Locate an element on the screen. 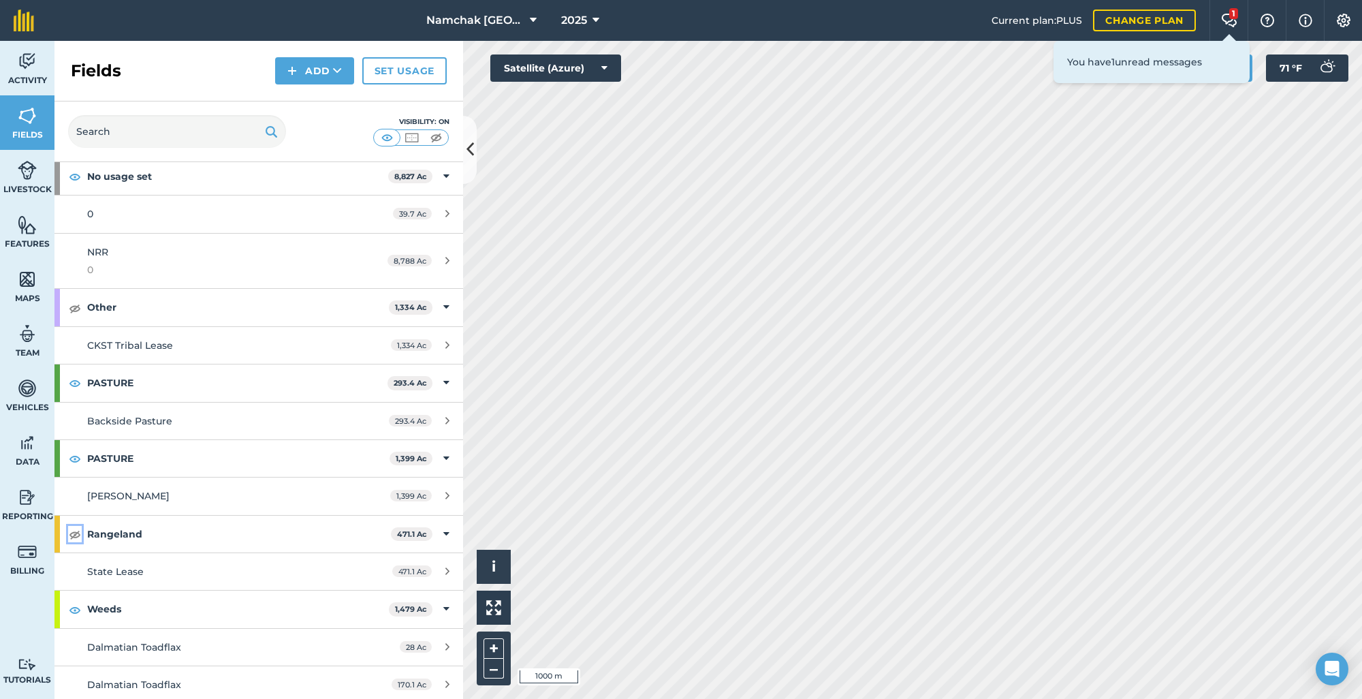 Image resolution: width=1362 pixels, height=699 pixels. strong: 8,827 Ac is located at coordinates (411, 176).